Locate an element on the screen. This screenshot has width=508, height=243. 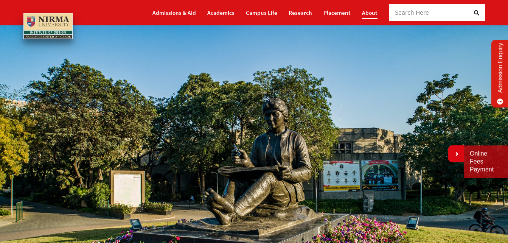
span: Search Here is located at coordinates (412, 12).